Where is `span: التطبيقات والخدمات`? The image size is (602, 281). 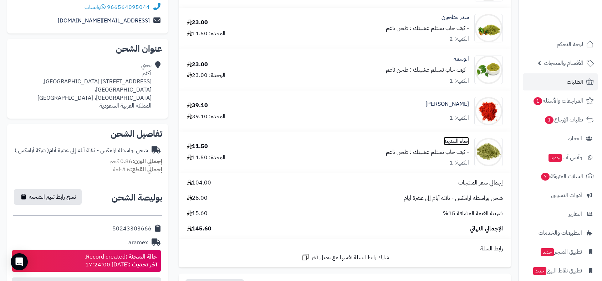
span: التطبيقات والخدمات is located at coordinates (560, 233).